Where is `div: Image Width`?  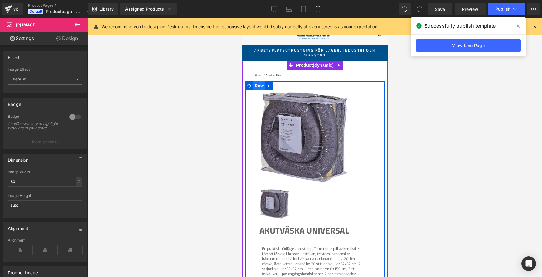 div: Image Width is located at coordinates (45, 172).